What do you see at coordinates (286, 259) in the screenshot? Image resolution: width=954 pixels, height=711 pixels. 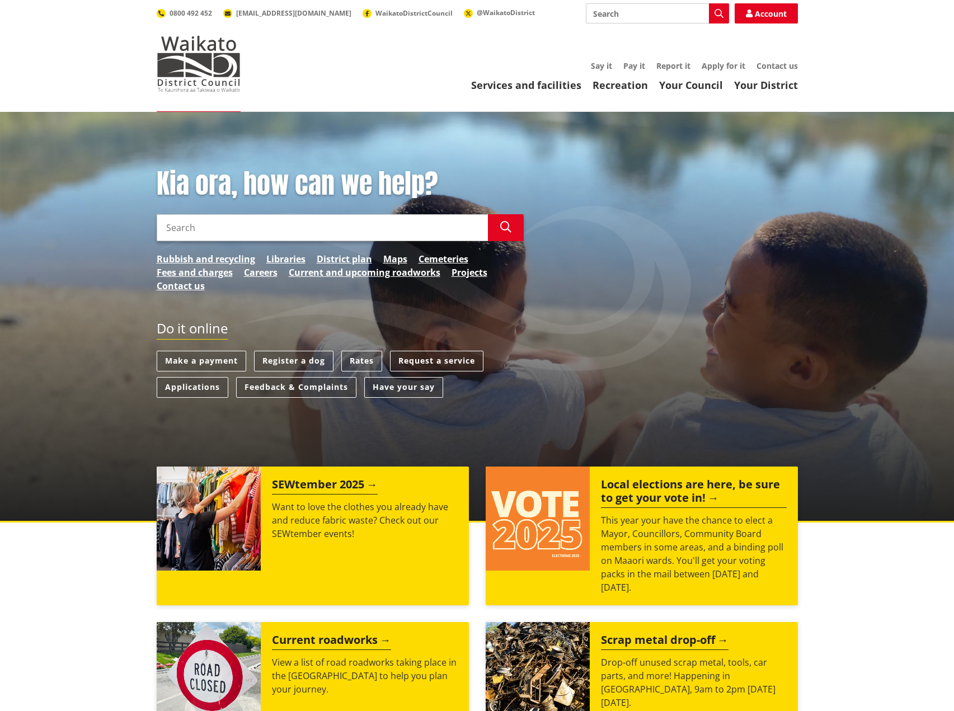 I see `a: Libraries` at bounding box center [286, 259].